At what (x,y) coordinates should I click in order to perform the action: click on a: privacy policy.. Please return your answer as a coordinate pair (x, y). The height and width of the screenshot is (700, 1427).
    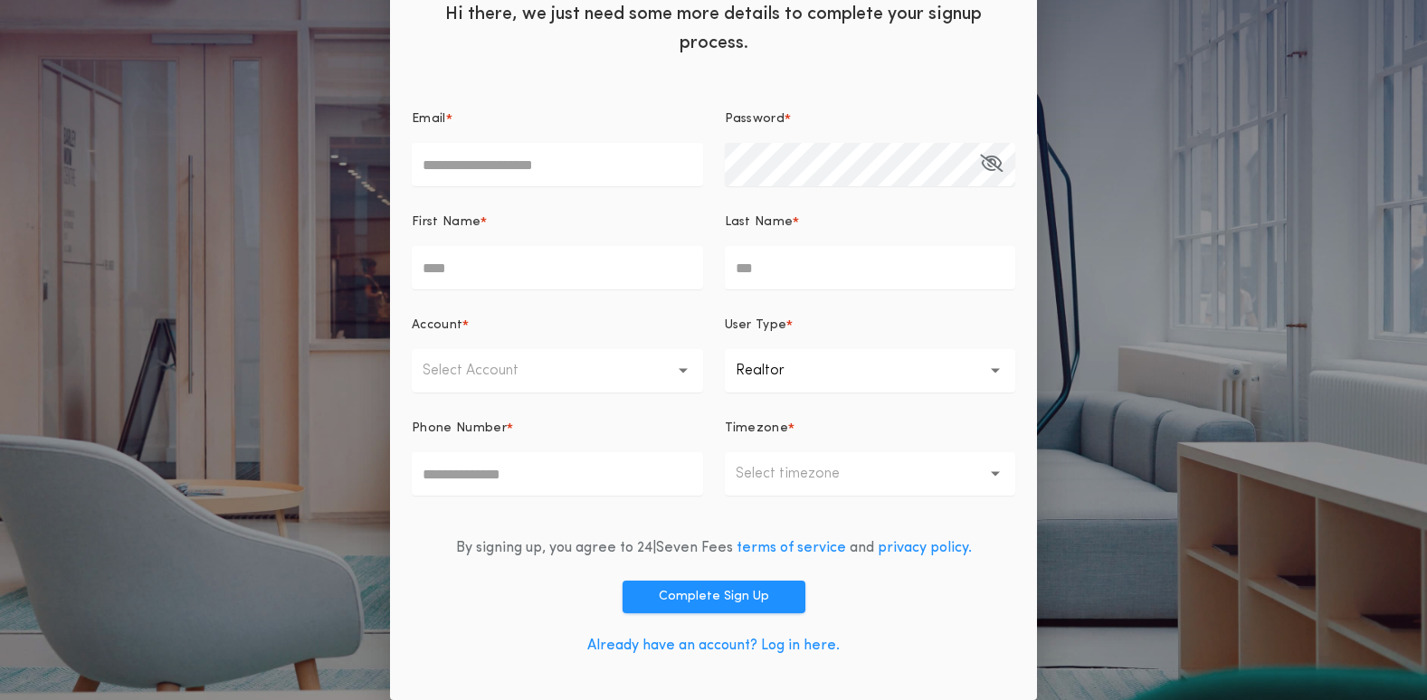
    Looking at the image, I should click on (925, 548).